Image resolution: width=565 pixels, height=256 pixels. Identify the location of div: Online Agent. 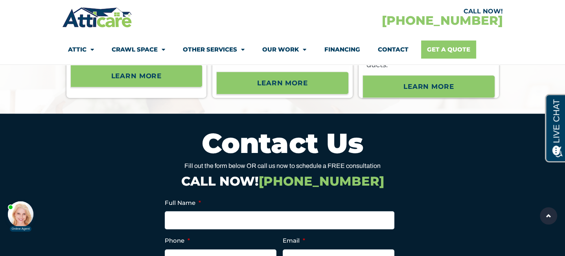
(17, 36).